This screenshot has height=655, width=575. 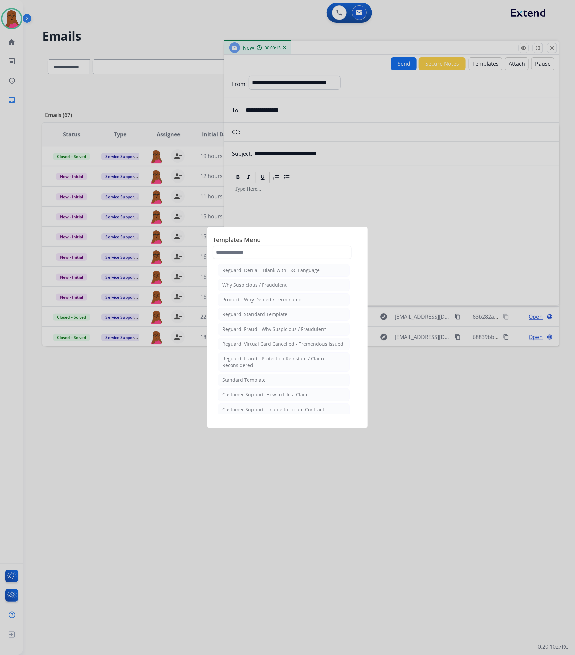 I want to click on div: Why Suspicious / Fraudulent, so click(x=254, y=285).